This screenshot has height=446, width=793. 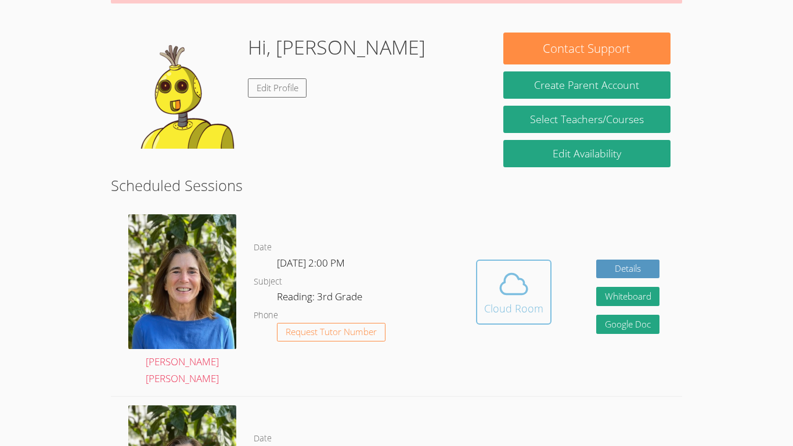 I want to click on img: avatar.png, so click(x=182, y=281).